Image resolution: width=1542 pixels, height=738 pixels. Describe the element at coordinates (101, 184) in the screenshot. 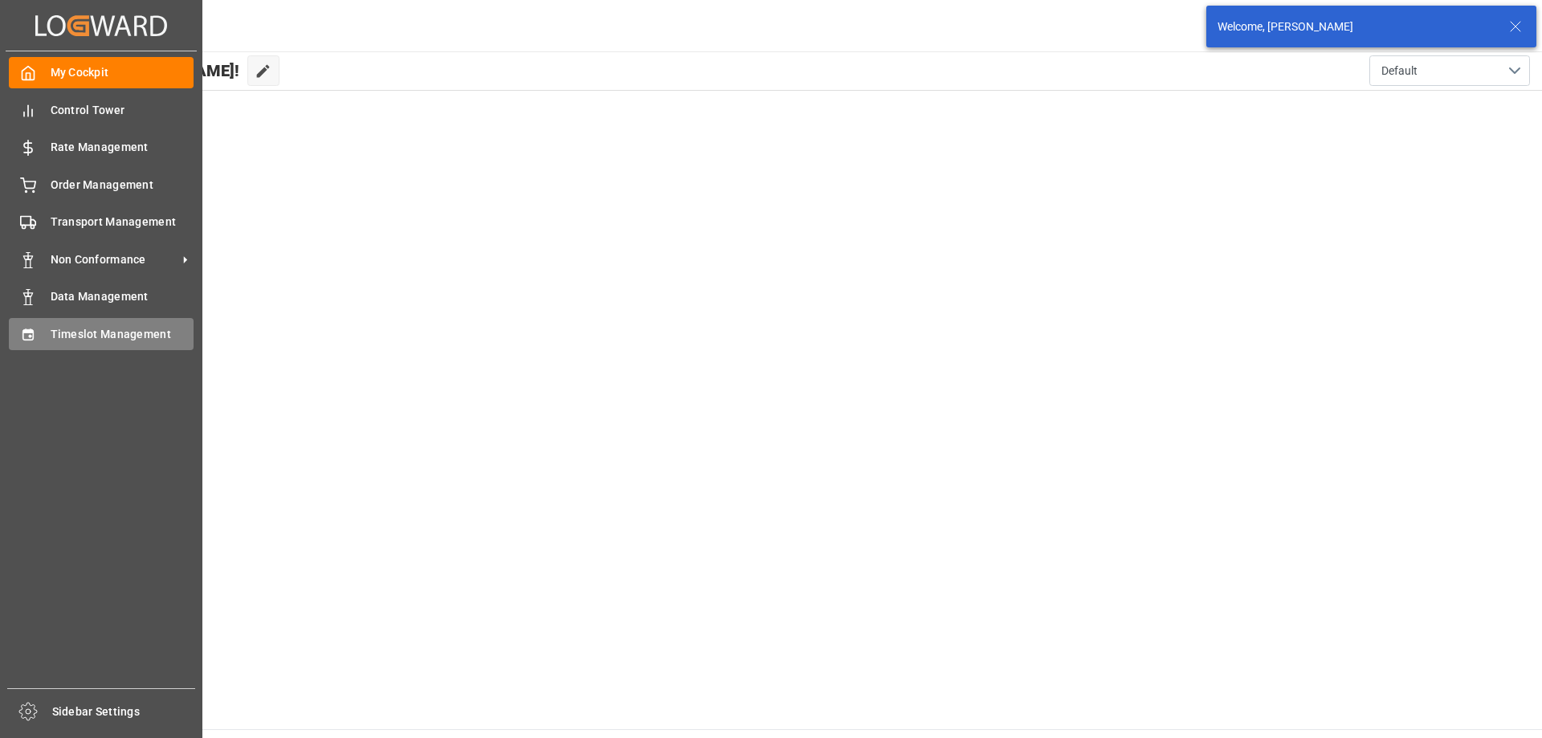

I see `a: Order Management` at that location.